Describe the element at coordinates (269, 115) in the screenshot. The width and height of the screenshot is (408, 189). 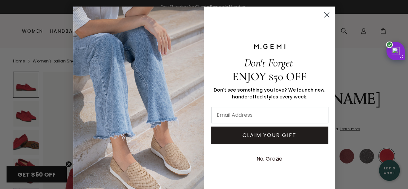
I see `input: Email Address` at that location.